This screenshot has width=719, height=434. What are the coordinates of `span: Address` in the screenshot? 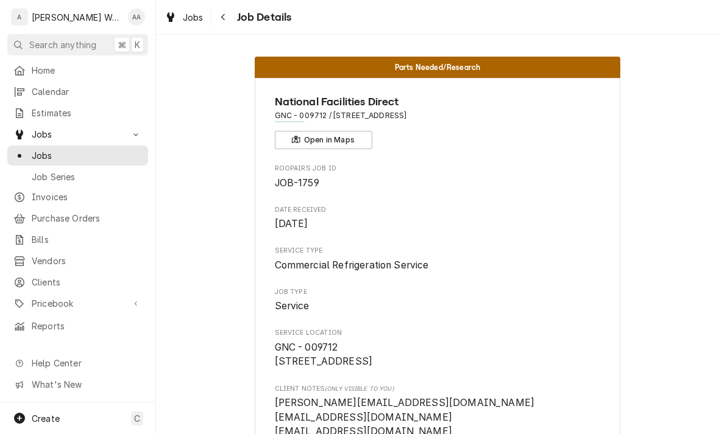 It's located at (438, 116).